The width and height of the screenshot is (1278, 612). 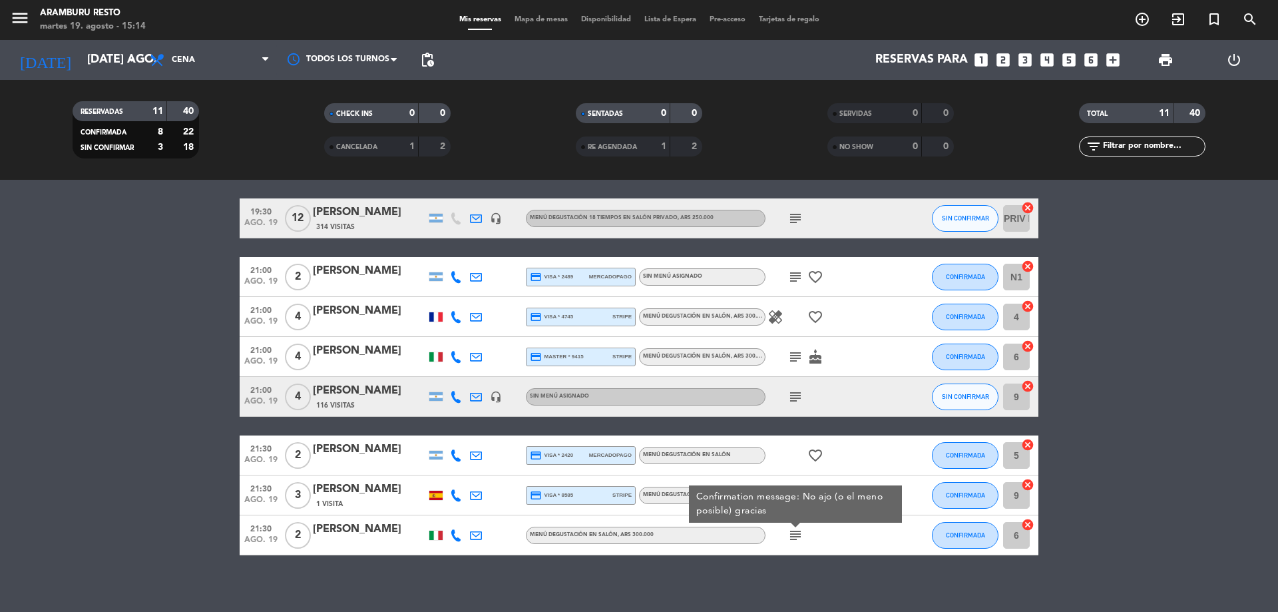 What do you see at coordinates (1097, 114) in the screenshot?
I see `span: TOTAL` at bounding box center [1097, 114].